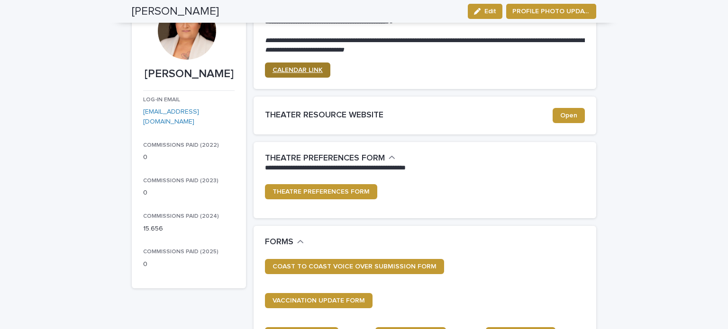  I want to click on span: COMMISSIONS PAID (2022), so click(181, 146).